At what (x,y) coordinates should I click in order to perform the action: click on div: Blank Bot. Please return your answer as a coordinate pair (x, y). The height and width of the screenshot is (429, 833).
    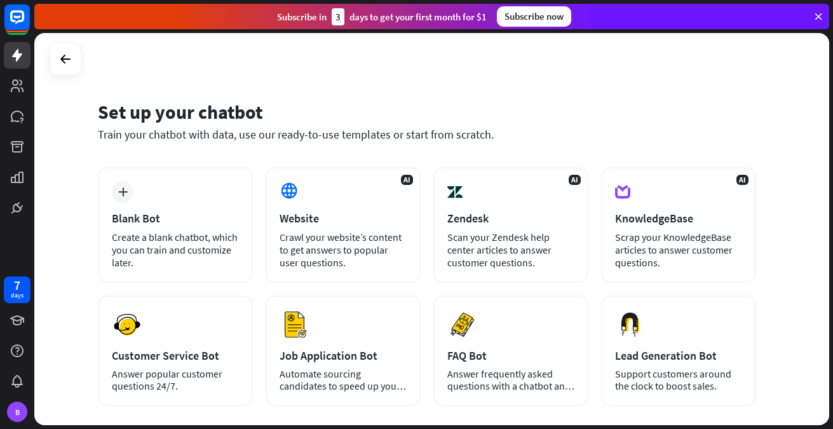
    Looking at the image, I should click on (175, 218).